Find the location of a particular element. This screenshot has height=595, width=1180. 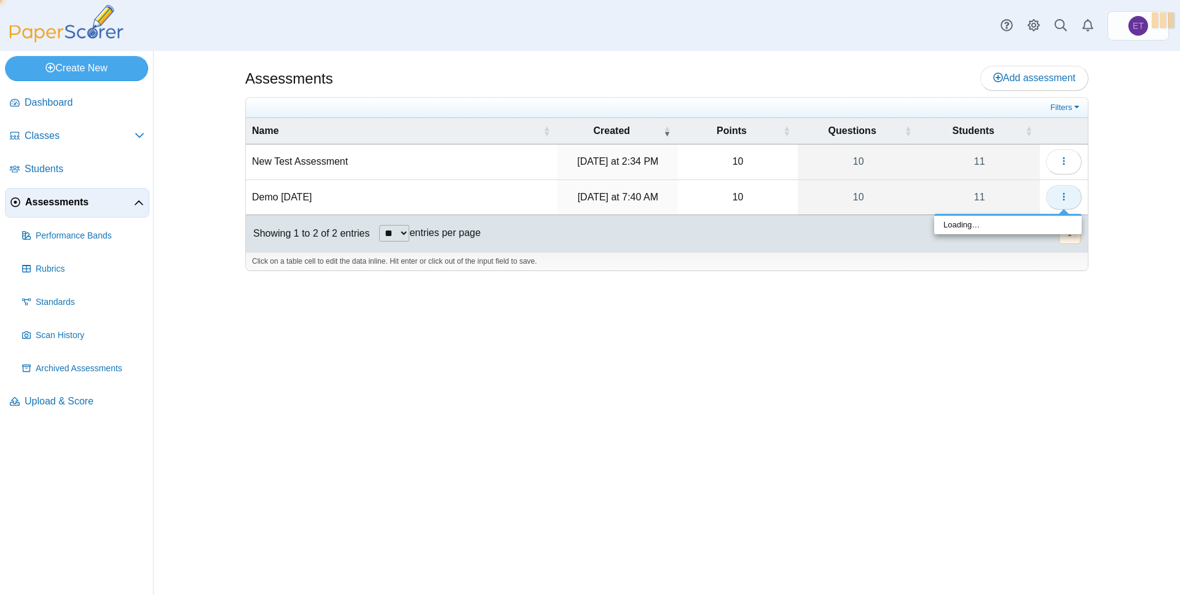

a: Rubrics is located at coordinates (83, 269).